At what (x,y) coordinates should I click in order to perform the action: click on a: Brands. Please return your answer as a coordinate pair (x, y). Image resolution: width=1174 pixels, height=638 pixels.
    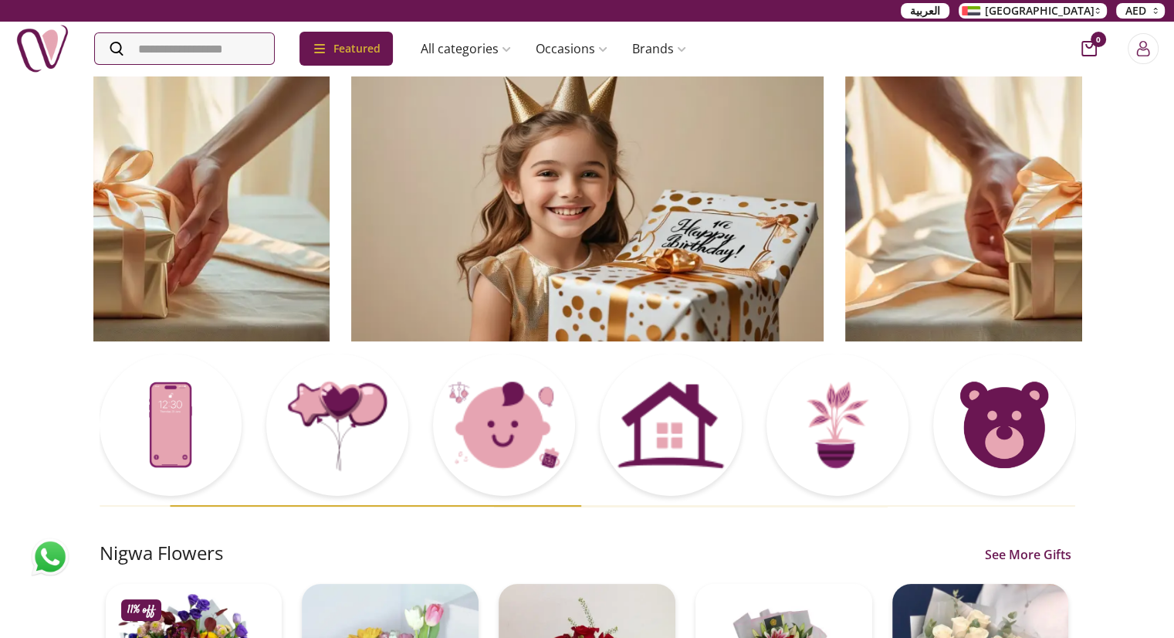
    Looking at the image, I should click on (659, 49).